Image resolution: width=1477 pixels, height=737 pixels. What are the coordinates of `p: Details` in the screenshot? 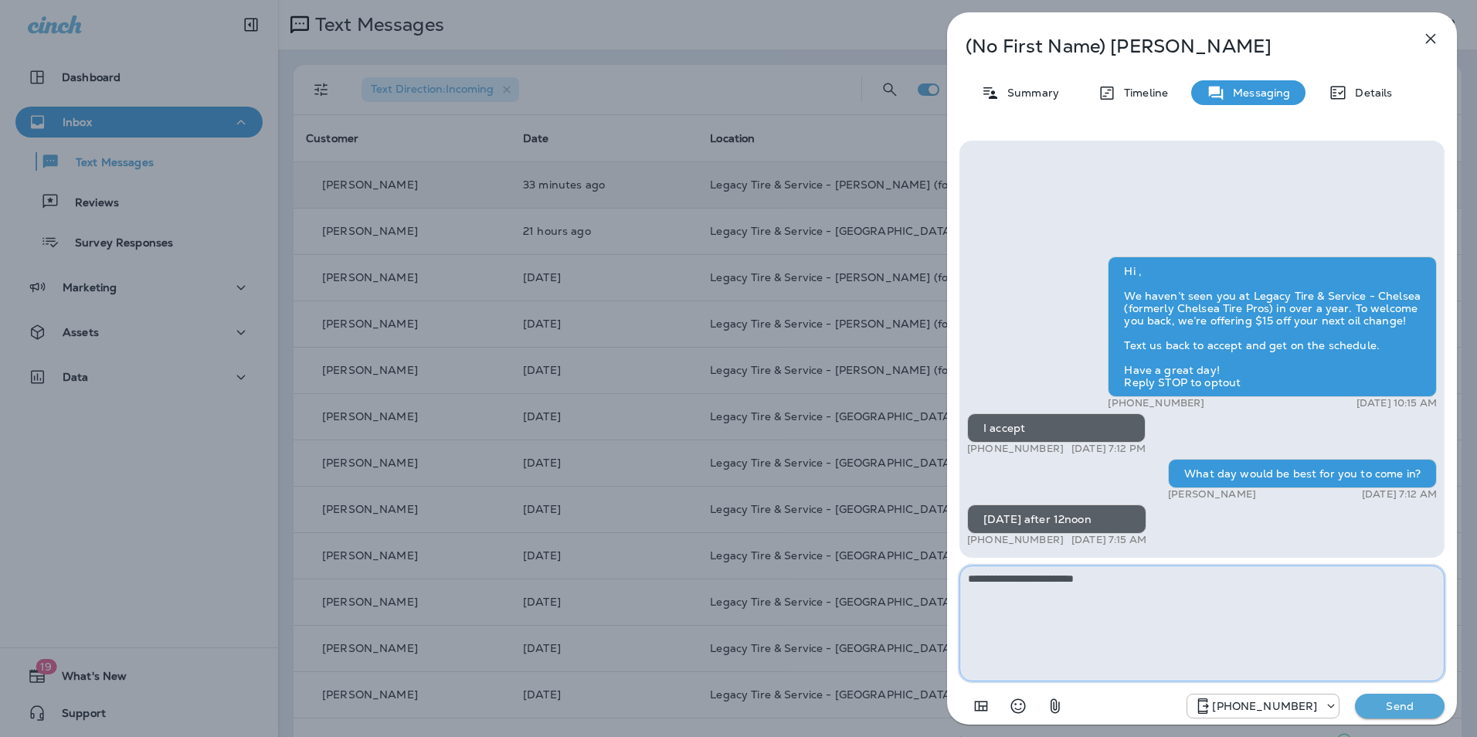 It's located at (1370, 93).